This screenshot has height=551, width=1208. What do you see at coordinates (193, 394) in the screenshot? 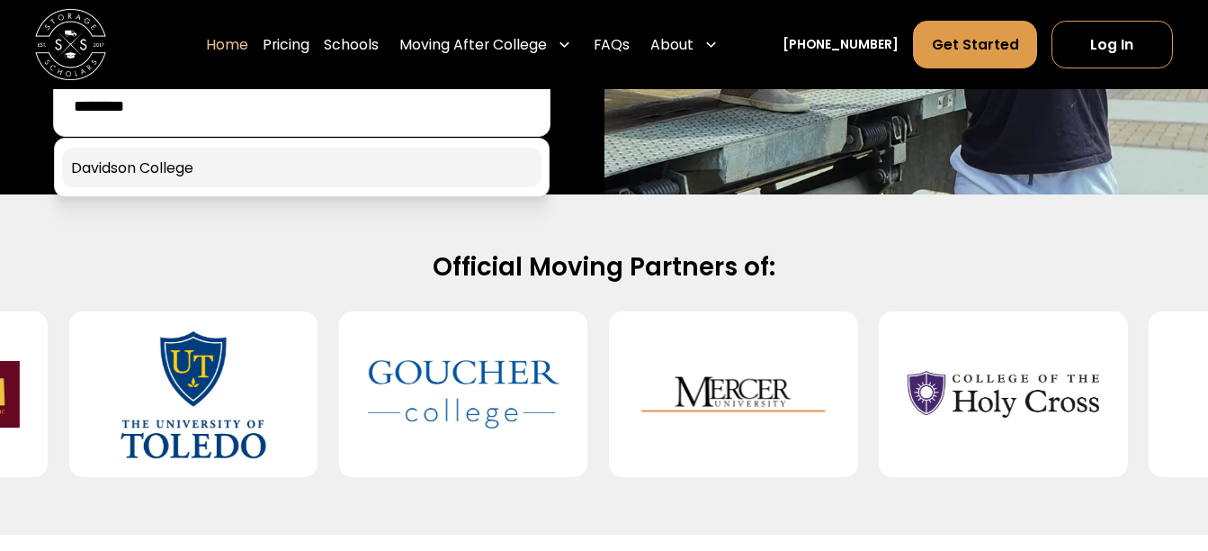
I see `img: University of Toledo` at bounding box center [193, 394].